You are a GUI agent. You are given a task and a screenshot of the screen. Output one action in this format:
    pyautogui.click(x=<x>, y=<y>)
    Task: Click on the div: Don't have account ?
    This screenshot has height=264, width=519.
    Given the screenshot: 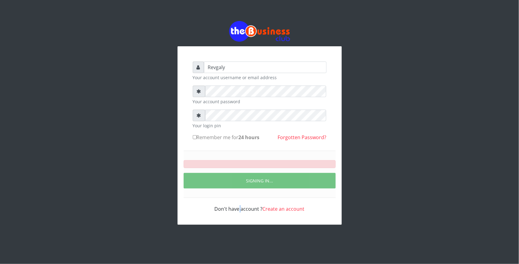 What is the action you would take?
    pyautogui.click(x=260, y=205)
    